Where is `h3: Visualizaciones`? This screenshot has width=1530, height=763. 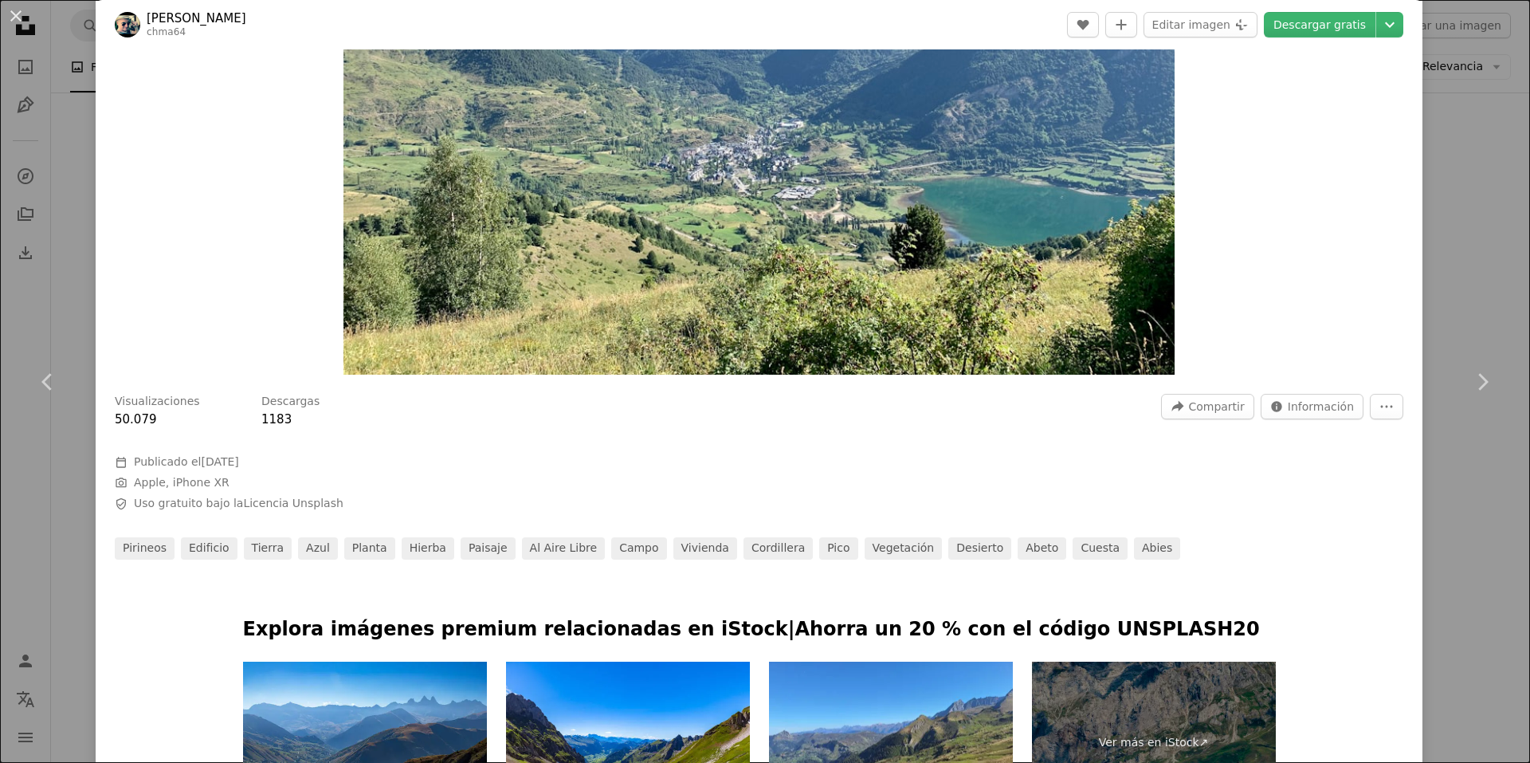 h3: Visualizaciones is located at coordinates (157, 402).